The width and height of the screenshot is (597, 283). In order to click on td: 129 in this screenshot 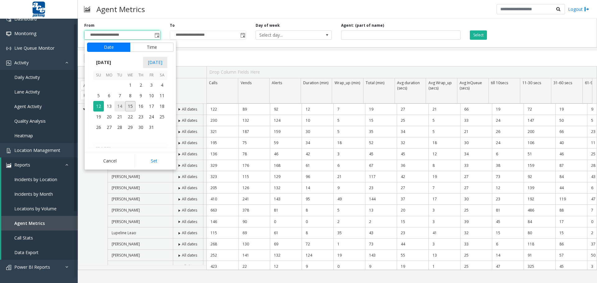, I will do `click(286, 177)`.